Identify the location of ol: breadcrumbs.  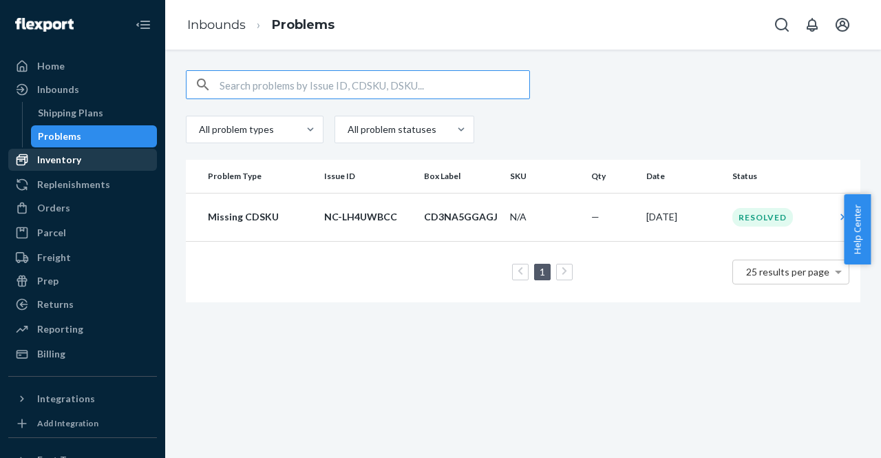
(261, 25).